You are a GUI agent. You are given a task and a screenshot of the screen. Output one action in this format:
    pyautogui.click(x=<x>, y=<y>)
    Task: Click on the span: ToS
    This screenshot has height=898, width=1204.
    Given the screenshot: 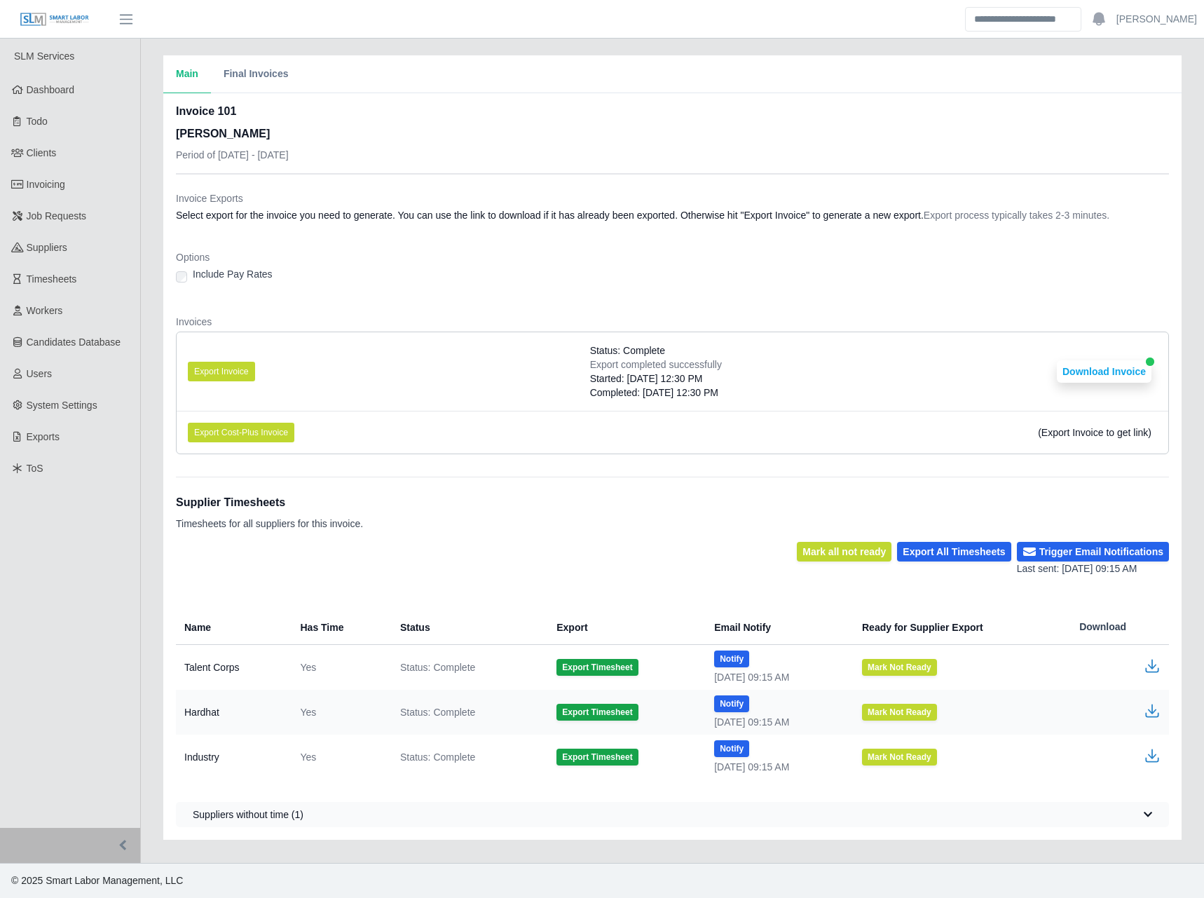 What is the action you would take?
    pyautogui.click(x=35, y=468)
    